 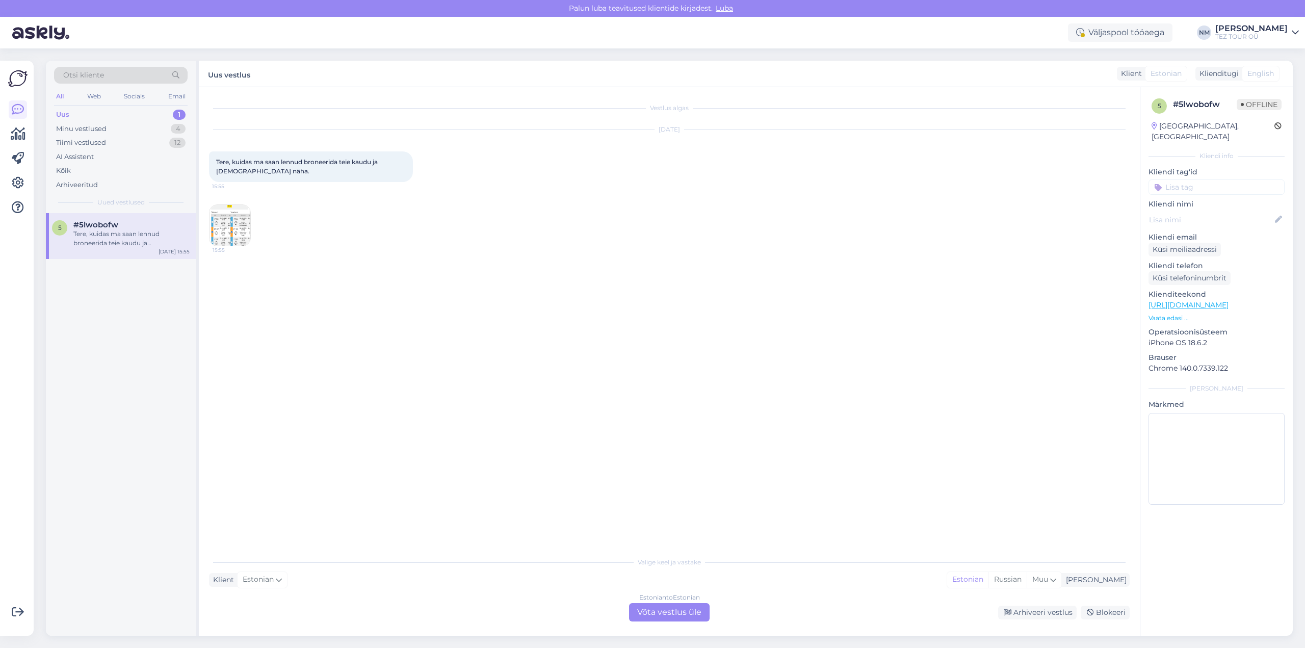 I want to click on input: Lisa tag, so click(x=1216, y=187).